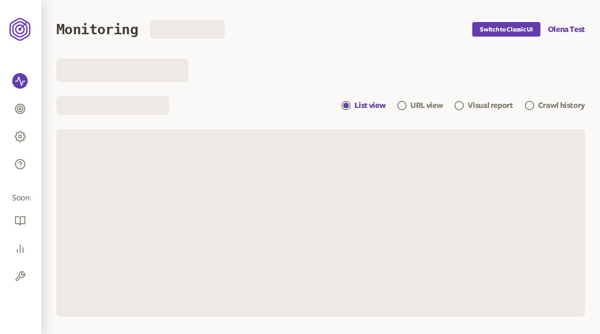 The height and width of the screenshot is (334, 600). I want to click on div: List view, so click(370, 106).